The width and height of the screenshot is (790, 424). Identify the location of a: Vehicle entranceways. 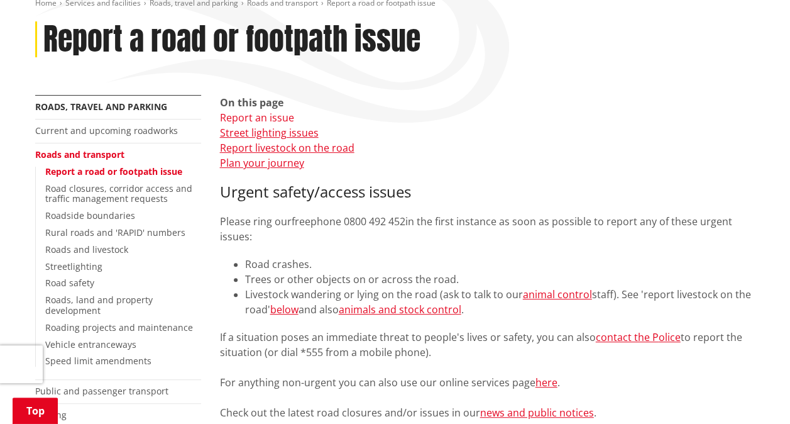
(91, 344).